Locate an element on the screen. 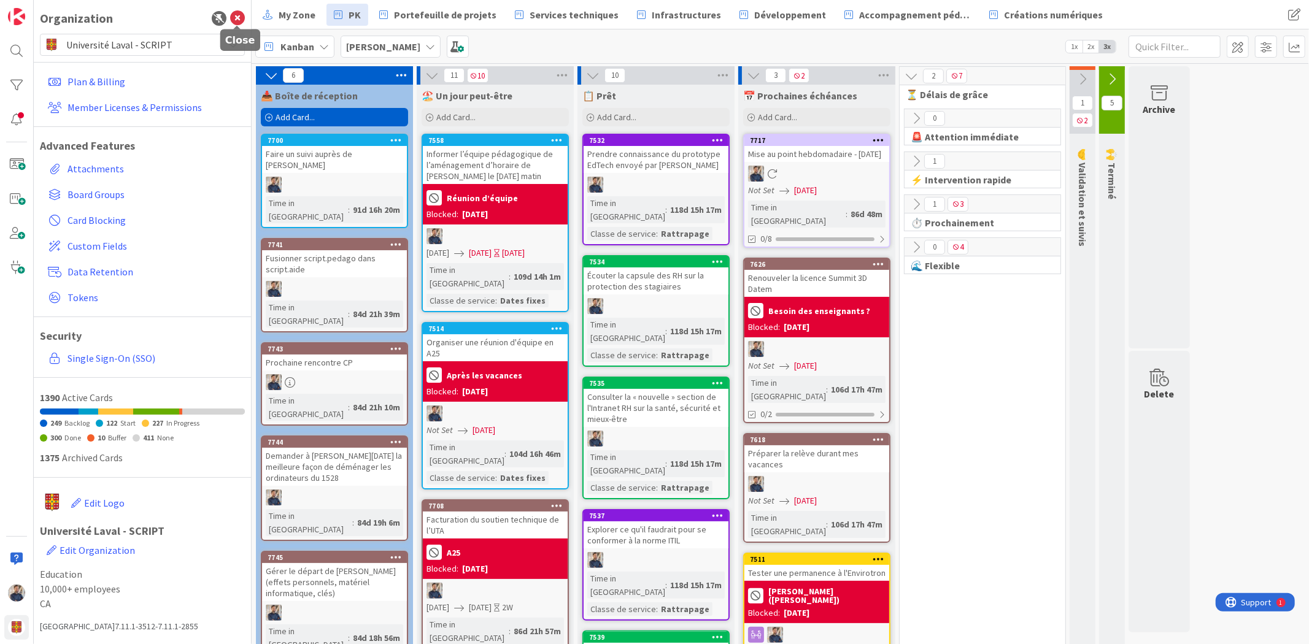 Image resolution: width=1309 pixels, height=644 pixels. span: Infrastructures is located at coordinates (686, 15).